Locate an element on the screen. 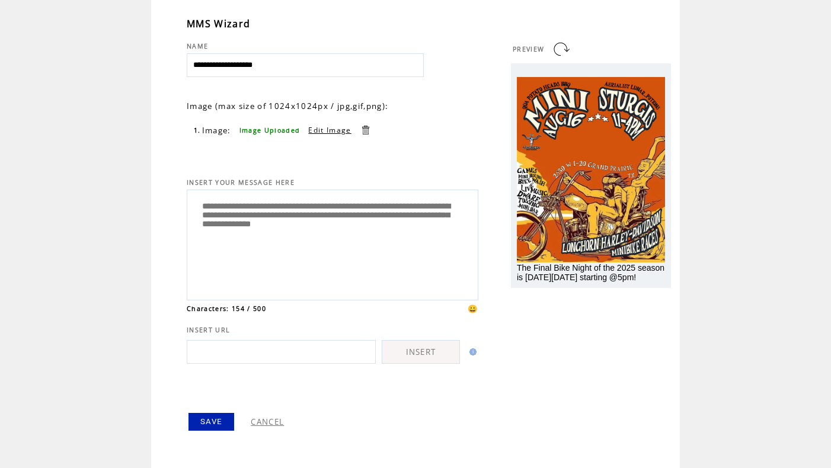 The width and height of the screenshot is (831, 468). span: Image Uploaded is located at coordinates (270, 130).